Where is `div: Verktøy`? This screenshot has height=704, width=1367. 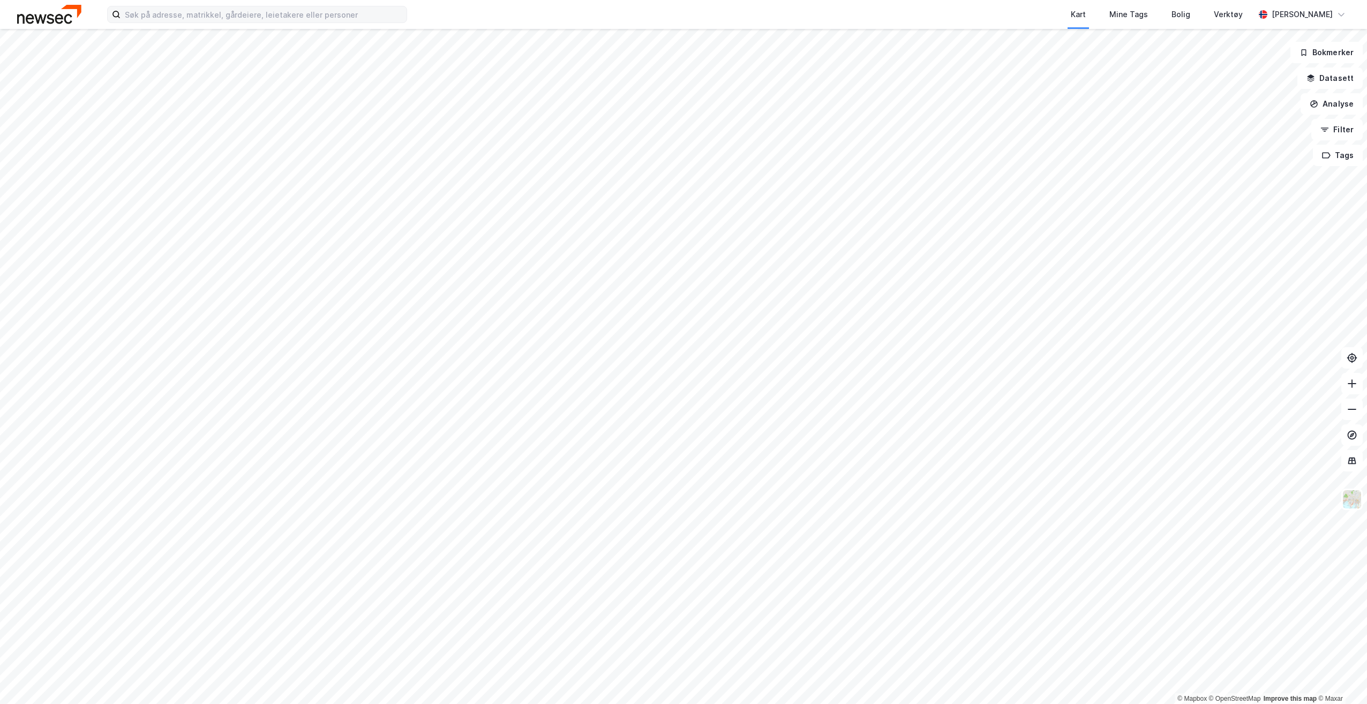 div: Verktøy is located at coordinates (1229, 14).